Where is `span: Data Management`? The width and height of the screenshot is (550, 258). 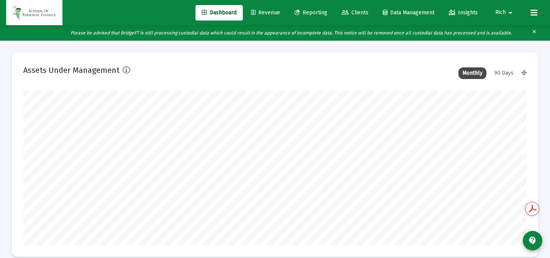
span: Data Management is located at coordinates (408, 12).